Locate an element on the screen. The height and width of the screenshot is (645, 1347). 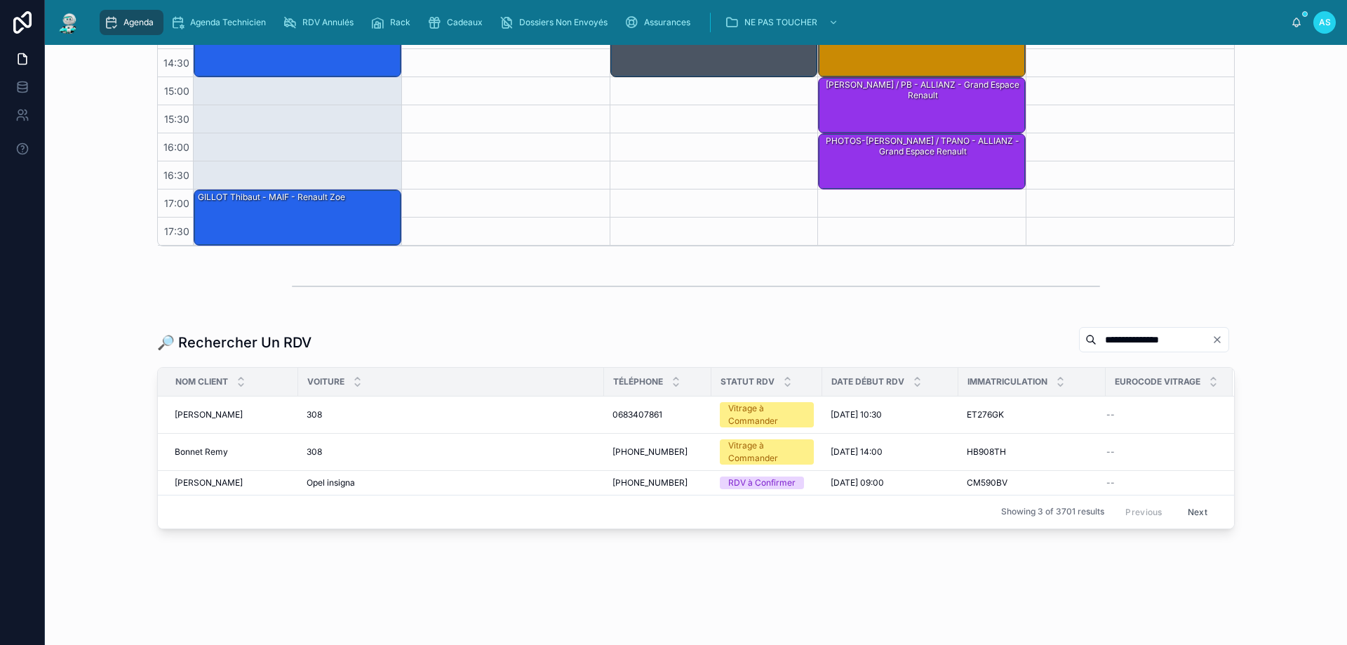
img: App logo is located at coordinates (69, 22).